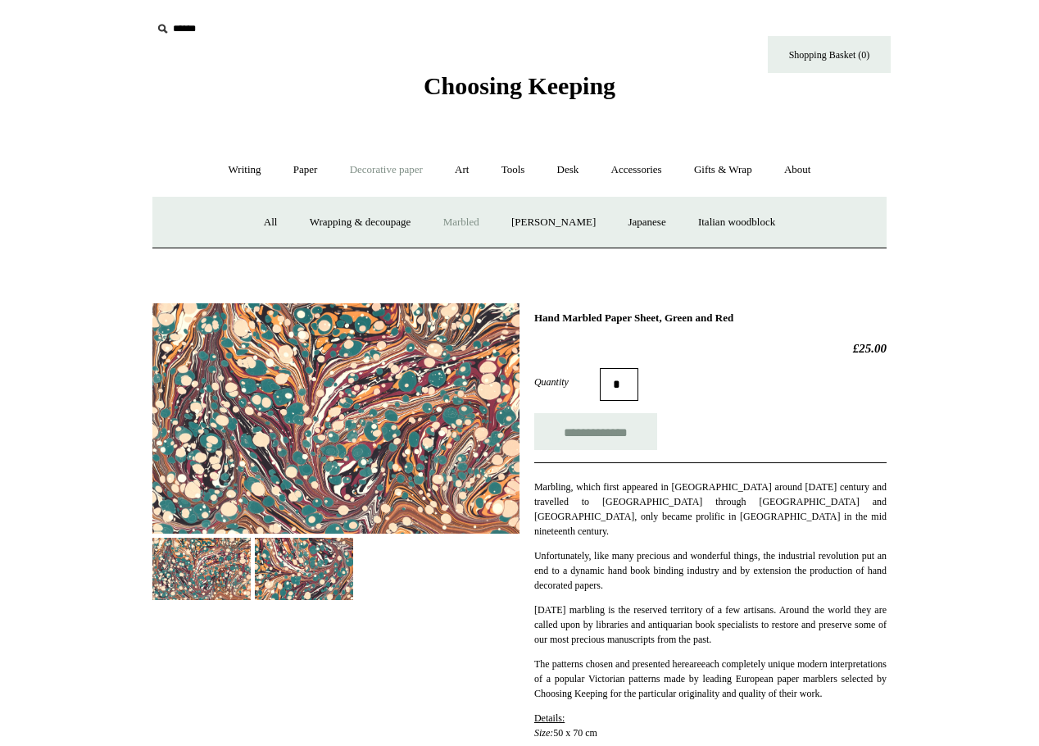 The height and width of the screenshot is (746, 1039). What do you see at coordinates (513, 170) in the screenshot?
I see `a: Tools` at bounding box center [513, 170].